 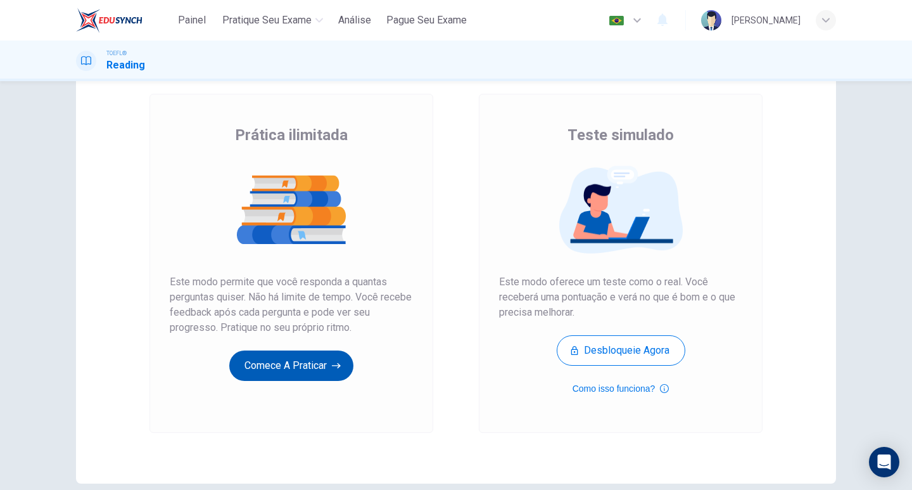 I want to click on button: Comece a praticar, so click(x=291, y=366).